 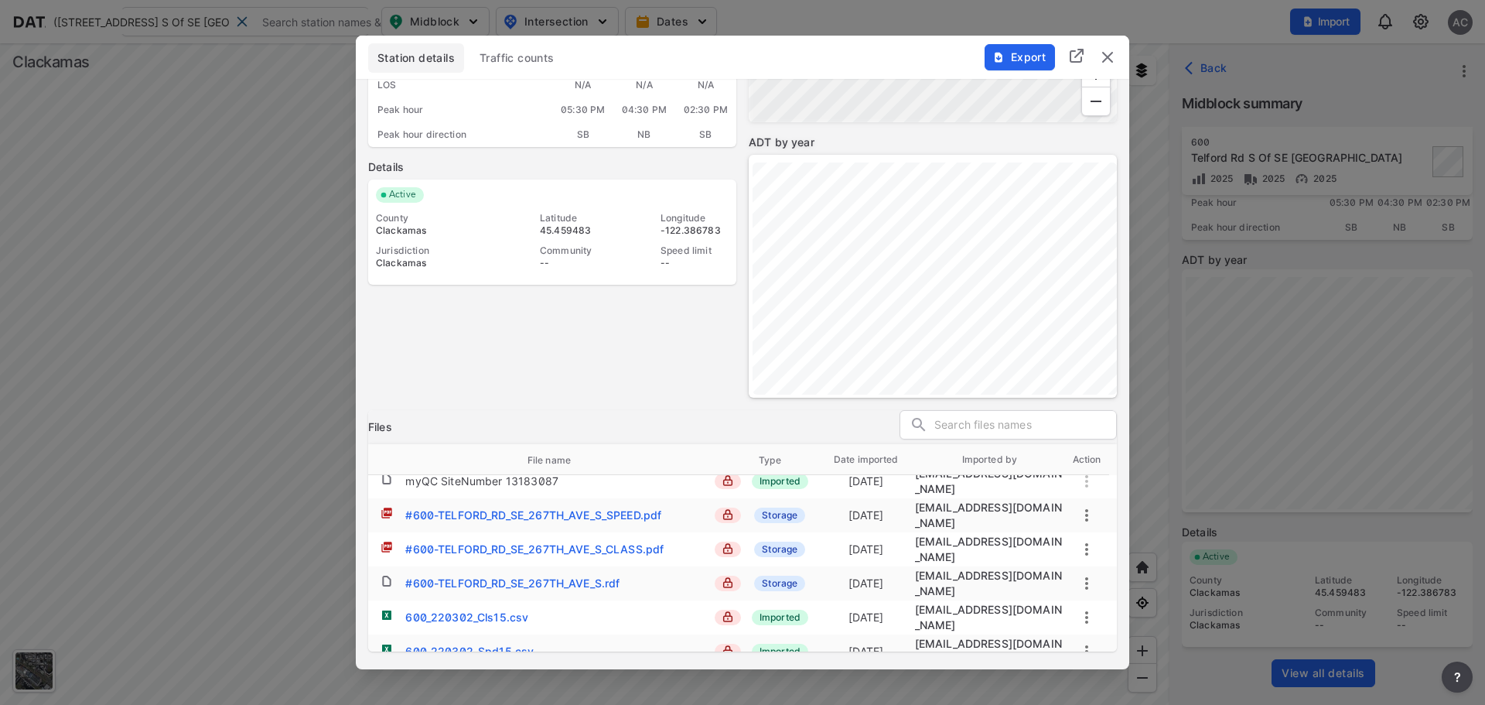 I want to click on span: Station details, so click(x=416, y=58).